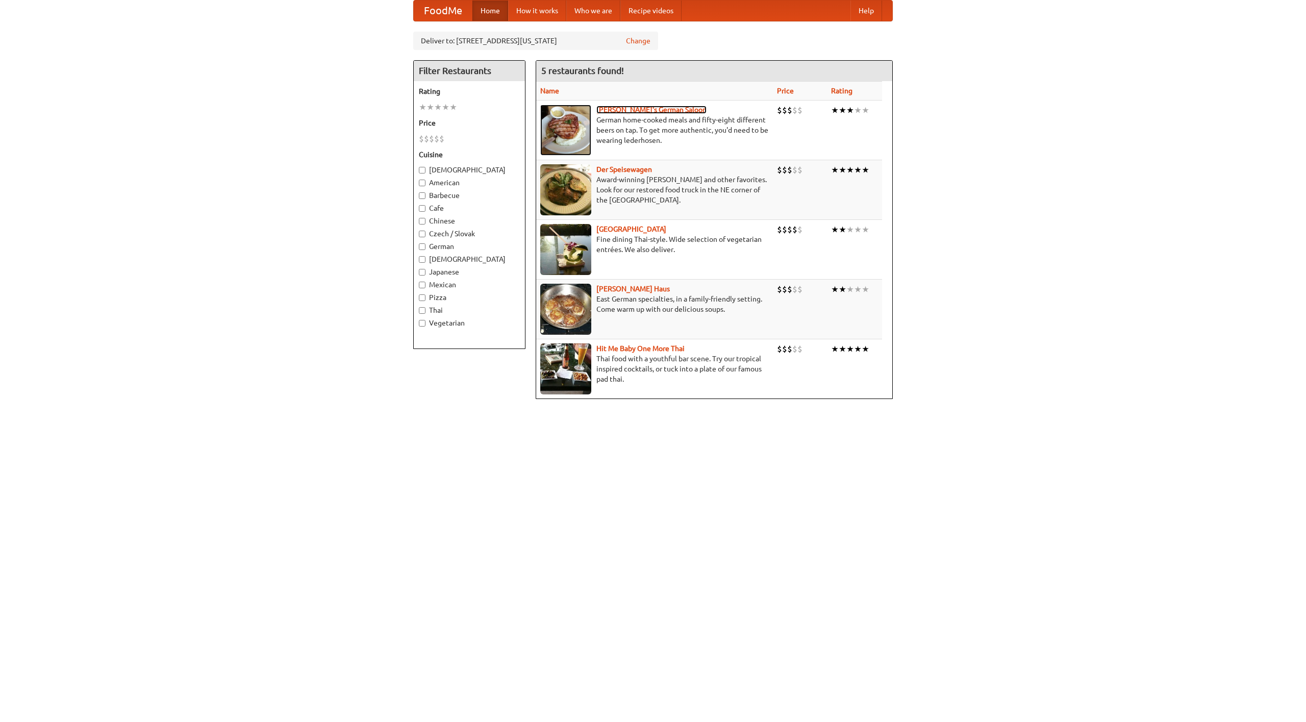  I want to click on h5: Cuisine, so click(469, 155).